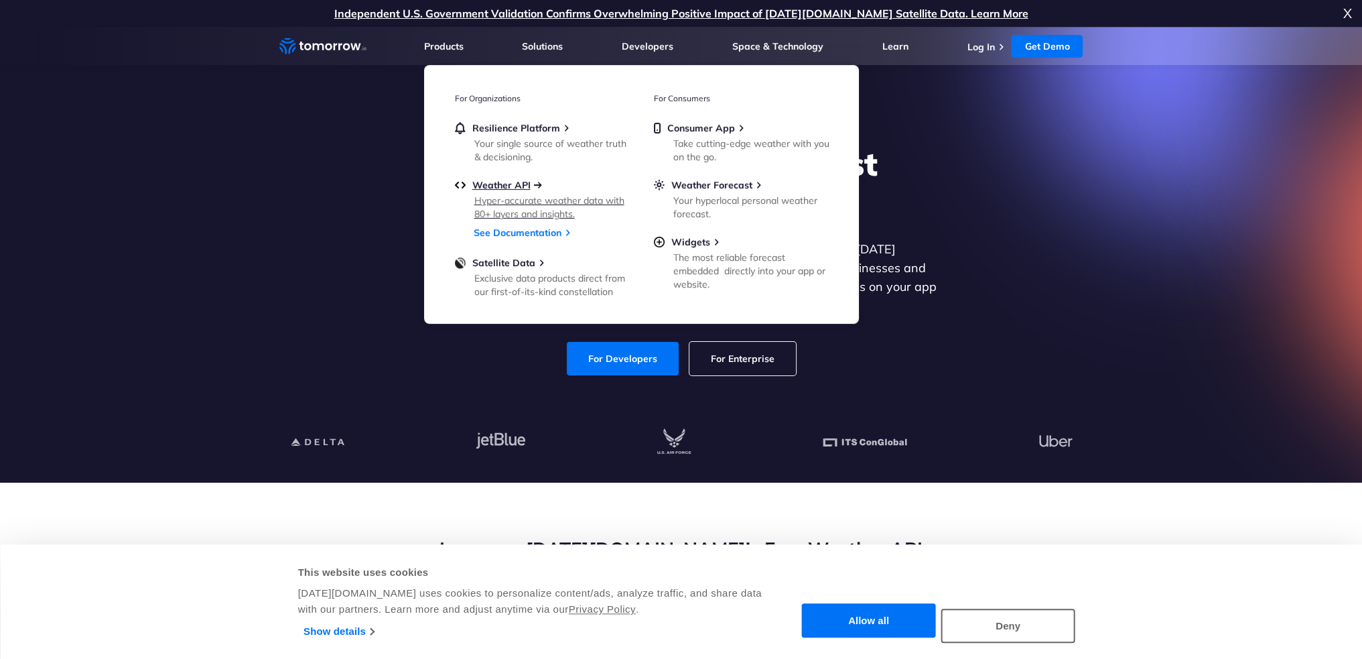 The width and height of the screenshot is (1362, 659). Describe the element at coordinates (552, 285) in the screenshot. I see `div: Exclusive data products direct from our first-of-its-kind constellation` at that location.